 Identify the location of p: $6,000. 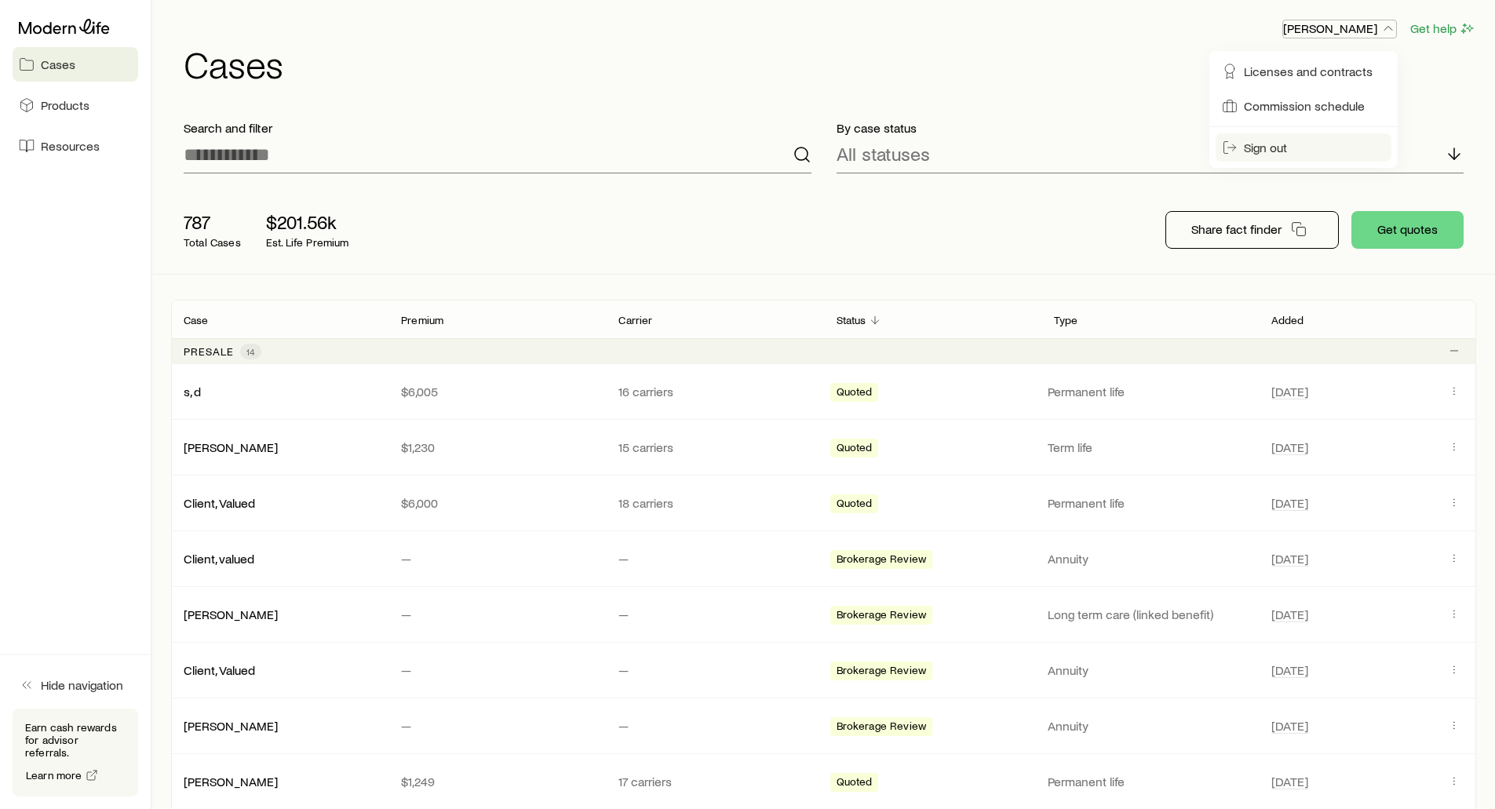
(497, 503).